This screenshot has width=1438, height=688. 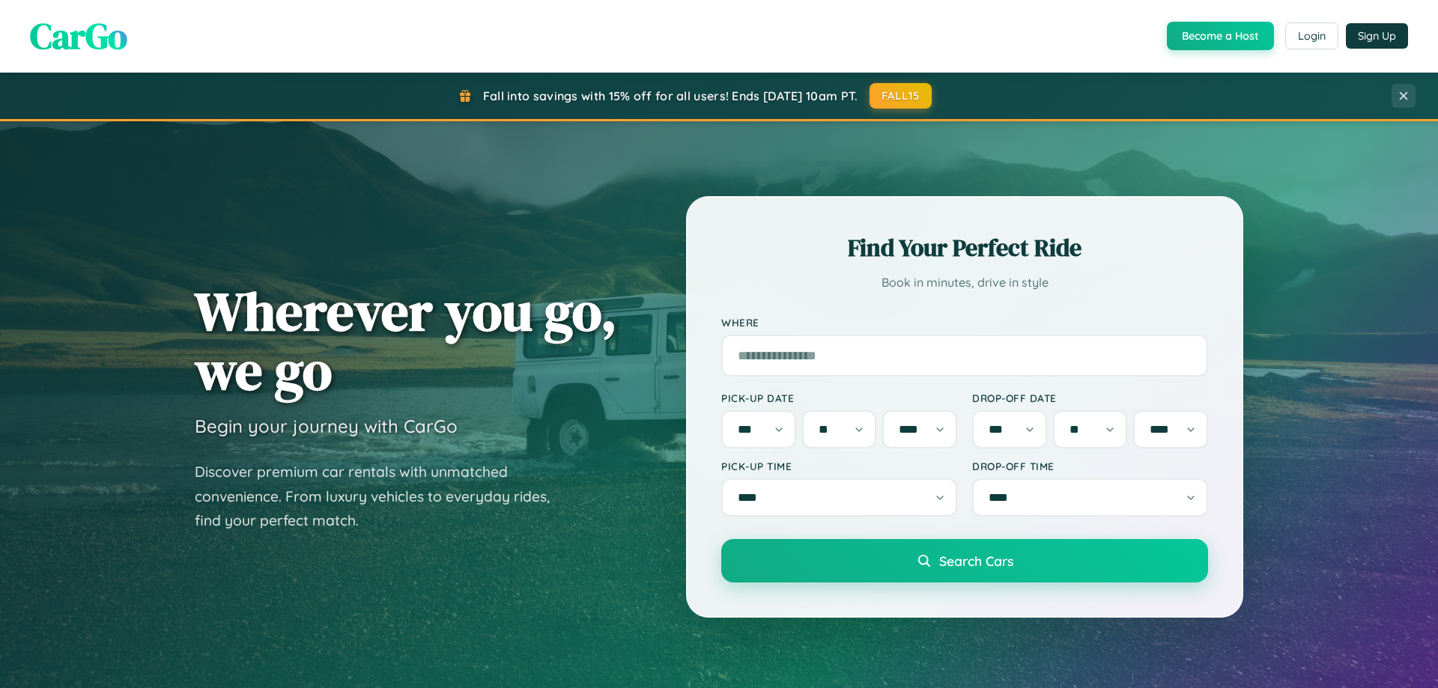 I want to click on span: CarGo, so click(x=79, y=36).